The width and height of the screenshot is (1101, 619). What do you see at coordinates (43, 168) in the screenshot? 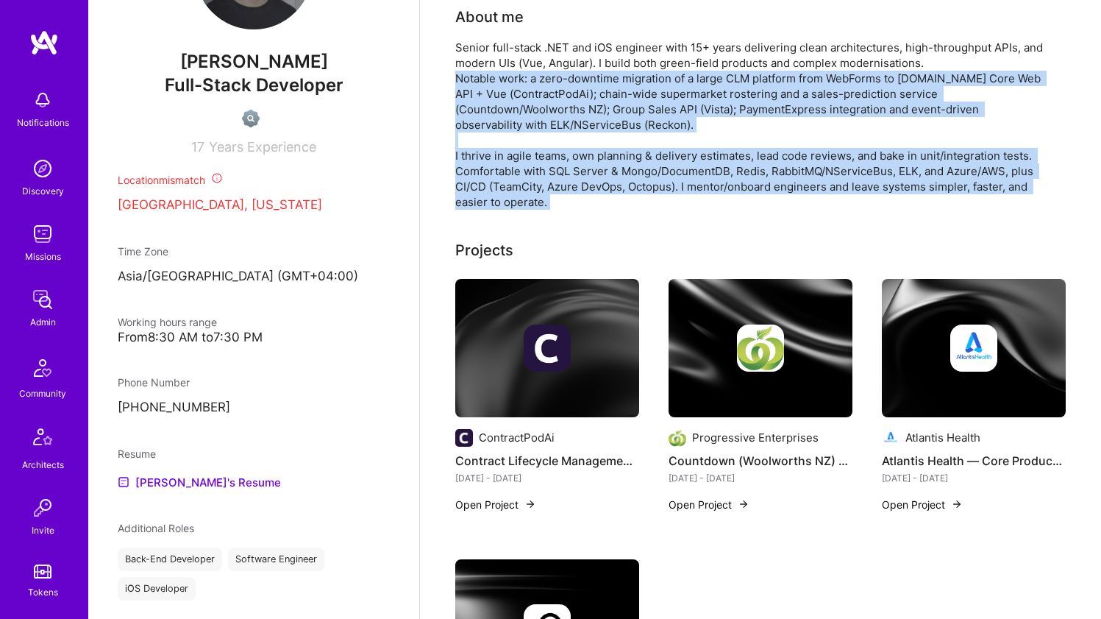
I see `img: discovery` at bounding box center [43, 168].